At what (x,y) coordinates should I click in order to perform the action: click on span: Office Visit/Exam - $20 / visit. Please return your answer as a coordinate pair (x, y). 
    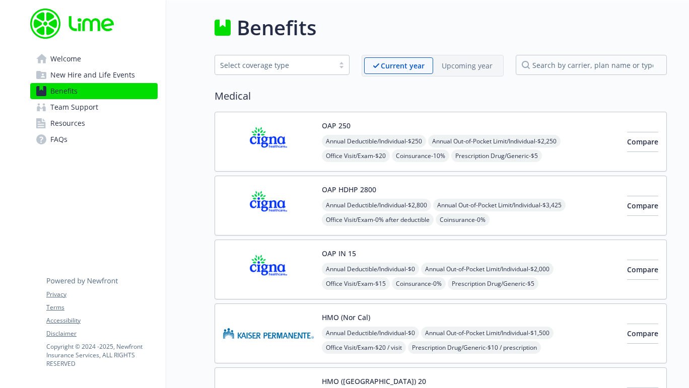
    Looking at the image, I should click on (364, 347).